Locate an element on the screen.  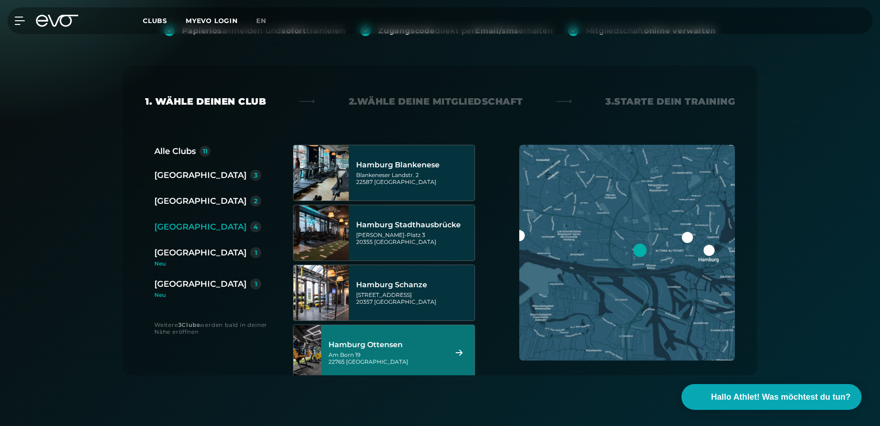
div: 1. Wähle deinen Club is located at coordinates (205, 101).